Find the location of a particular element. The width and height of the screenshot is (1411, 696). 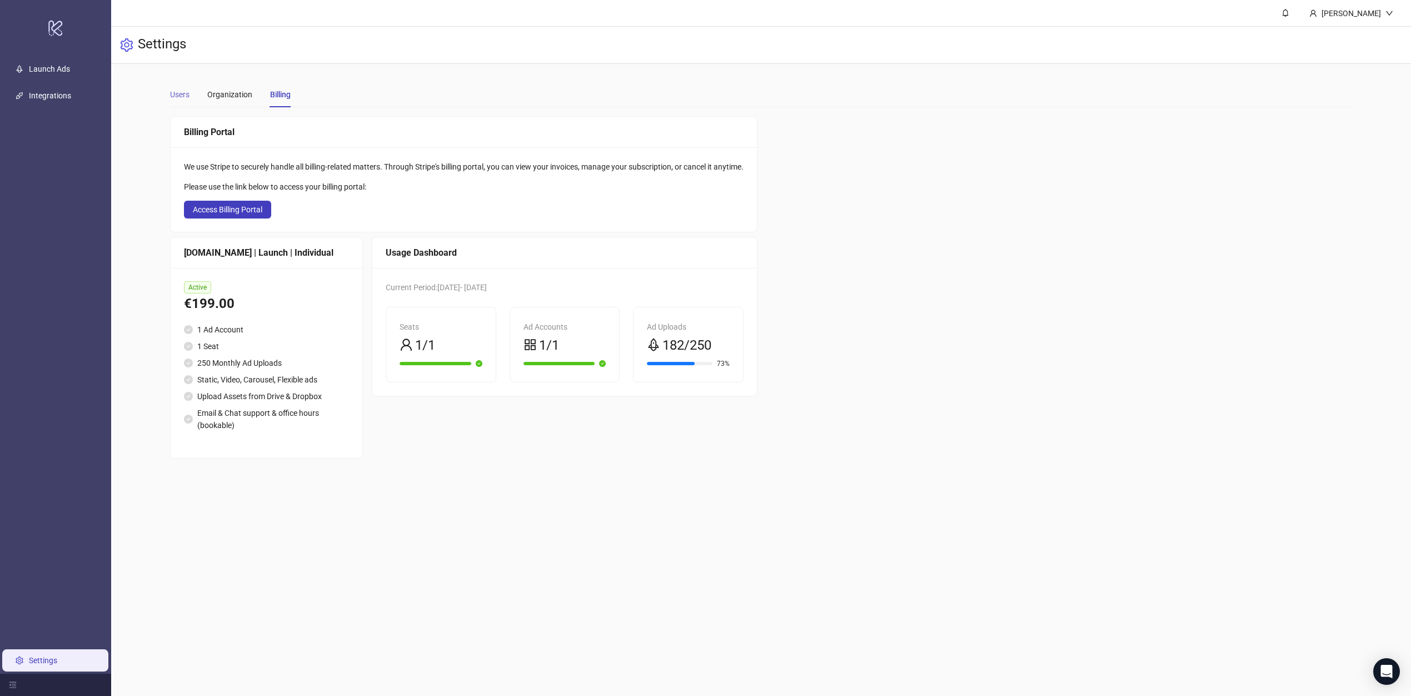

div: €199.00 is located at coordinates (266, 304).